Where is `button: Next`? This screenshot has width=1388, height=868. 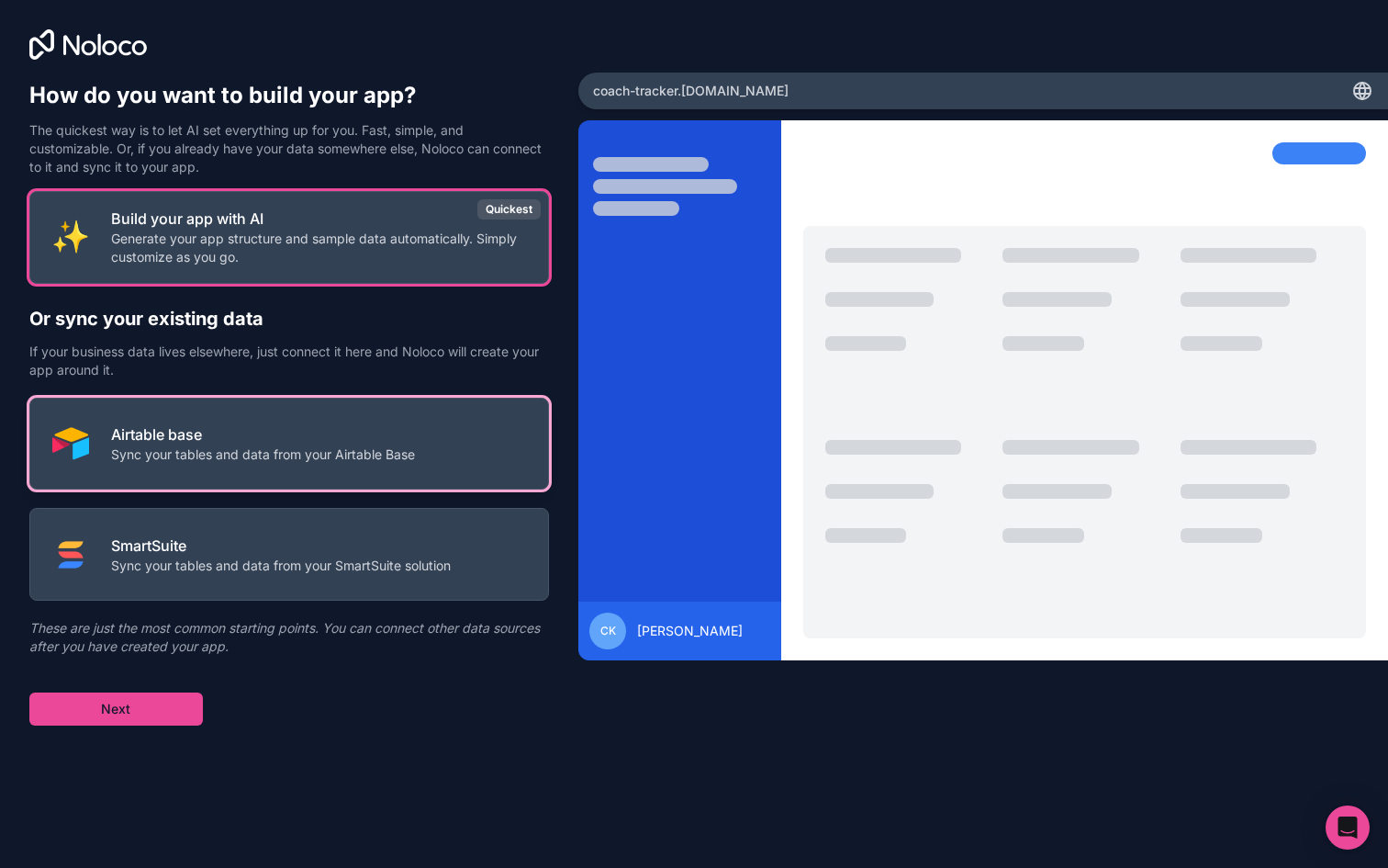 button: Next is located at coordinates (116, 709).